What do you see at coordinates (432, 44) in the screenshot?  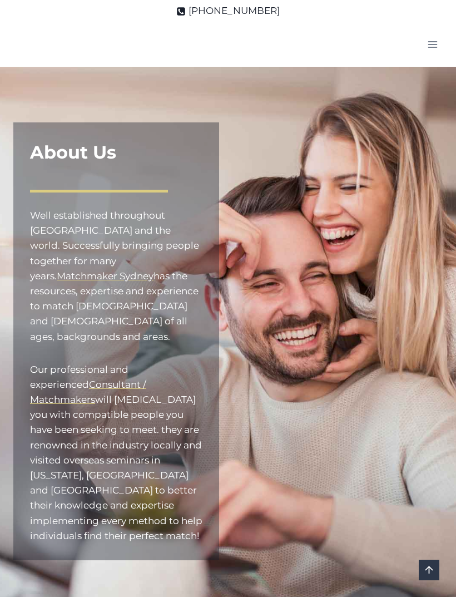 I see `button: Open menu` at bounding box center [432, 44].